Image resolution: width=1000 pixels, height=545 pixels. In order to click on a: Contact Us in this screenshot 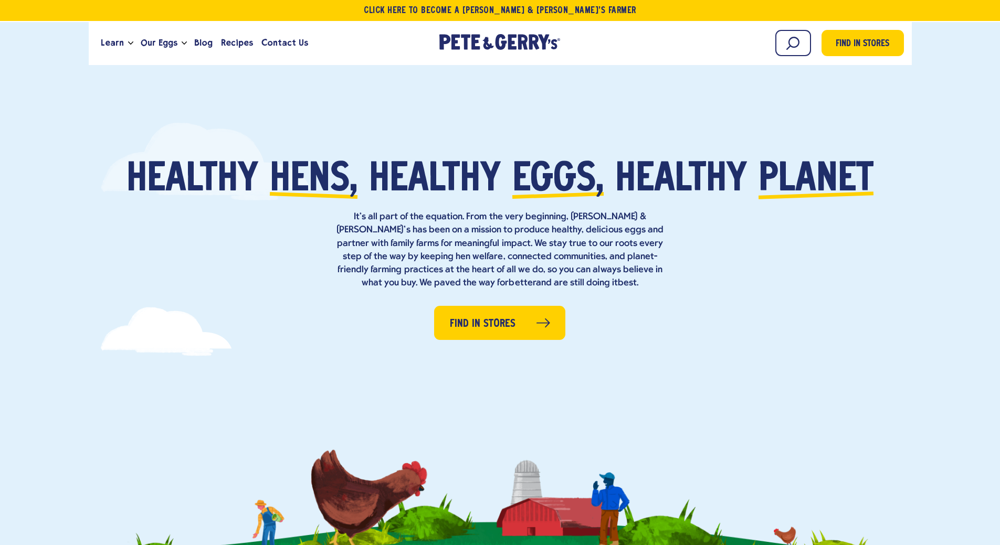, I will do `click(284, 43)`.